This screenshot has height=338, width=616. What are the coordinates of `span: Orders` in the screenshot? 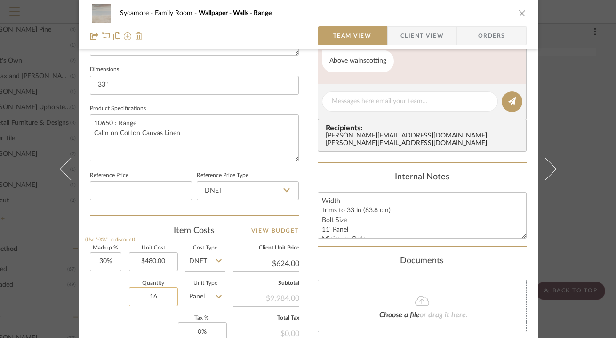 It's located at (492, 36).